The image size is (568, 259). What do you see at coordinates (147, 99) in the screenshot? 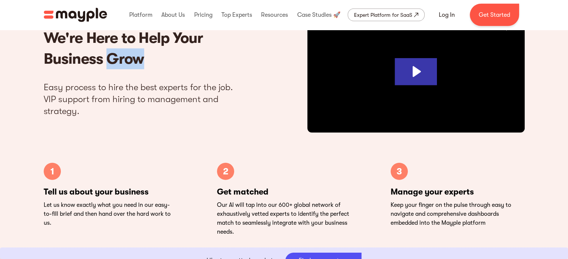
I see `p: Easy process to hire the best experts for the job. VIP support from hiring to management and stra...` at bounding box center [147, 99].